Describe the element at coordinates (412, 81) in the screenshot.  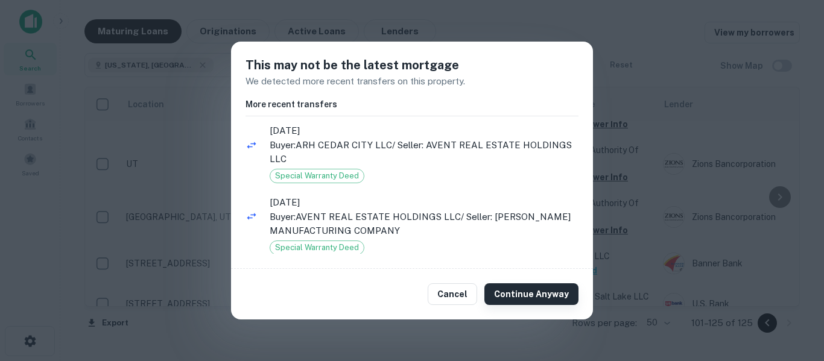
I see `p: We detected more recent transfers on this property.` at that location.